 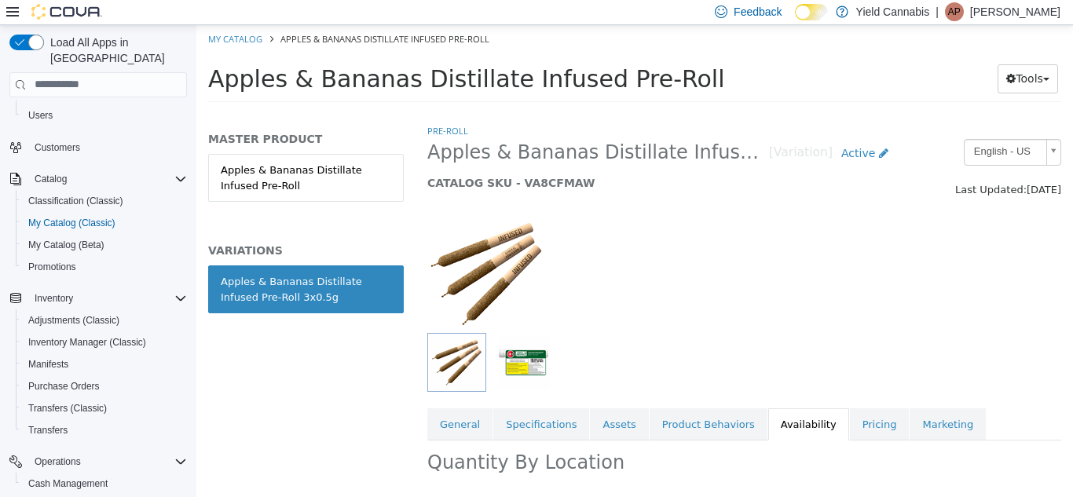 I want to click on span: English - US, so click(x=806, y=126).